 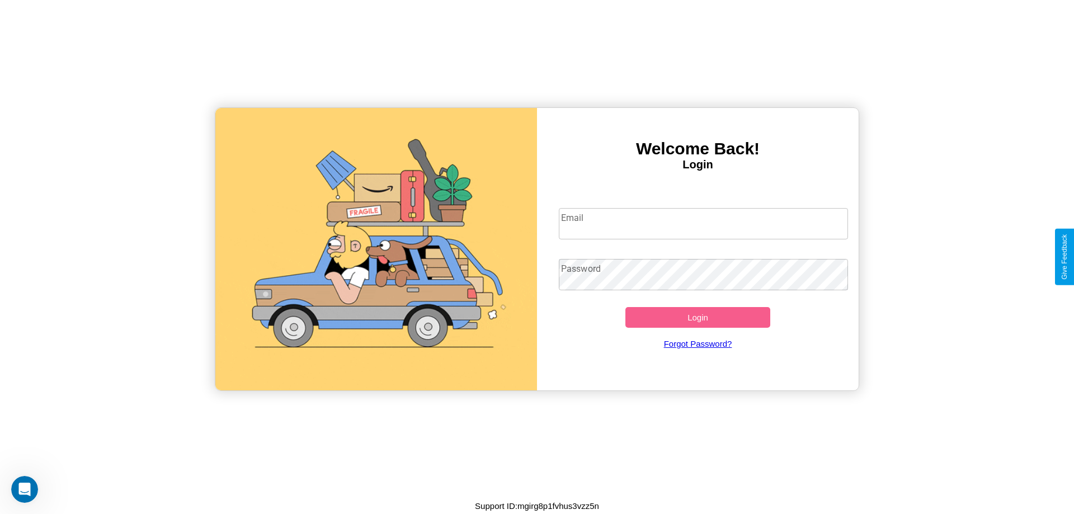 What do you see at coordinates (698, 149) in the screenshot?
I see `h3: Welcome Back!` at bounding box center [698, 149].